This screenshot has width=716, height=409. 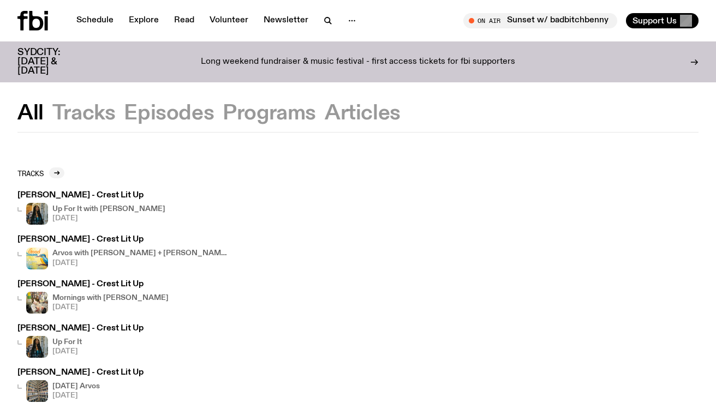 What do you see at coordinates (654, 21) in the screenshot?
I see `span: Support Us` at bounding box center [654, 21].